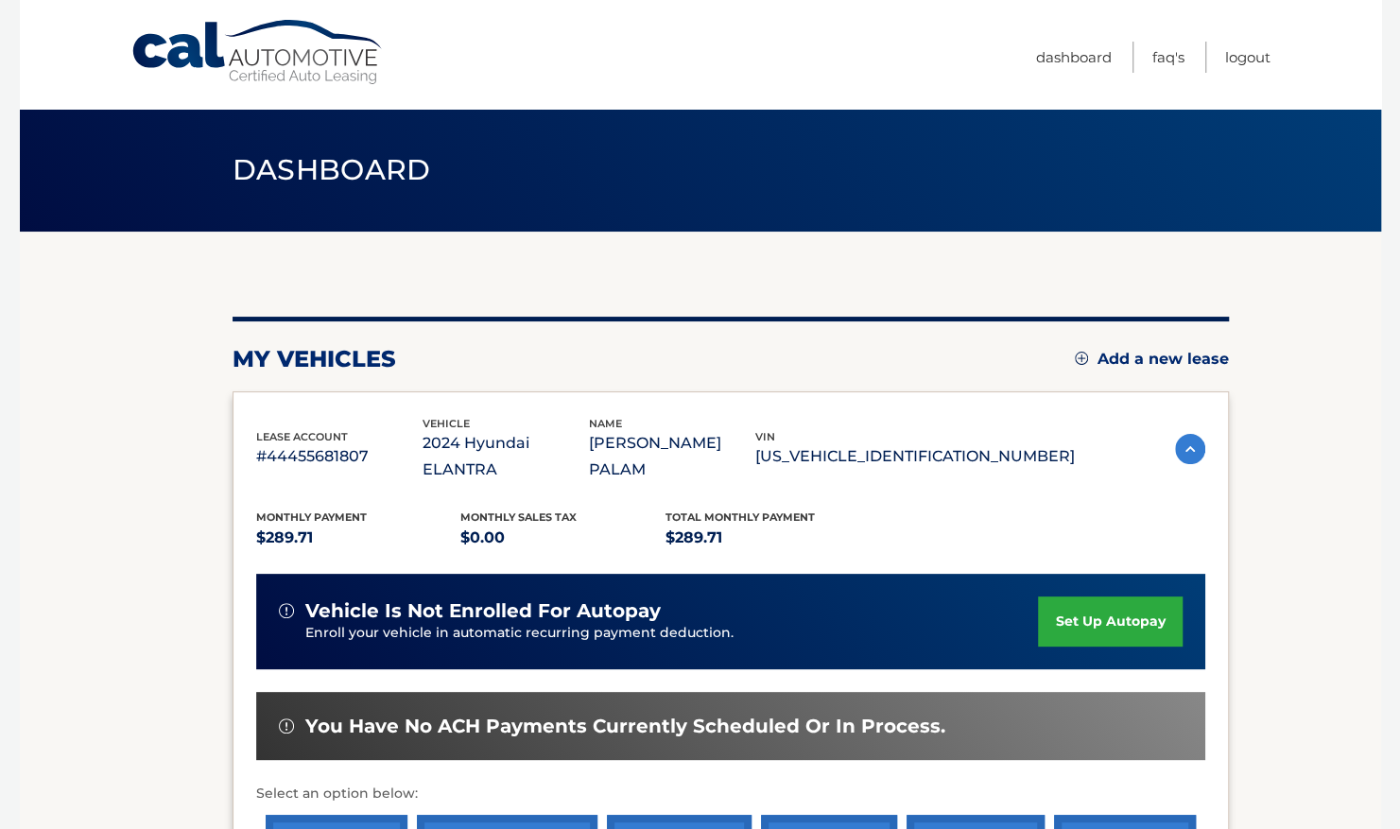  I want to click on h2: my vehicles, so click(314, 359).